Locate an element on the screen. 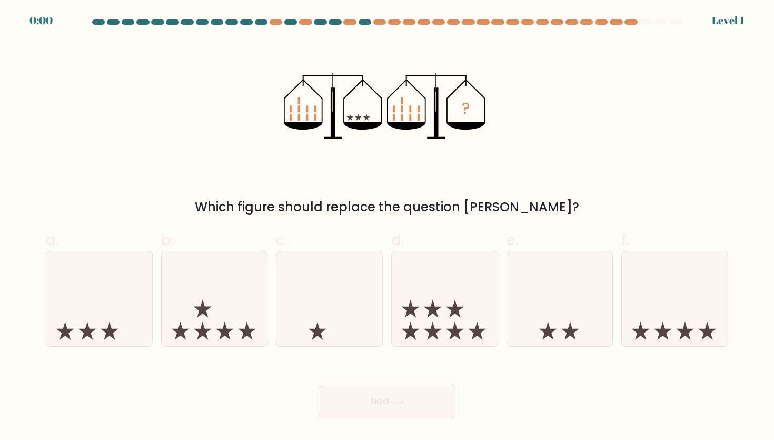 This screenshot has width=774, height=440. span: c. is located at coordinates (282, 240).